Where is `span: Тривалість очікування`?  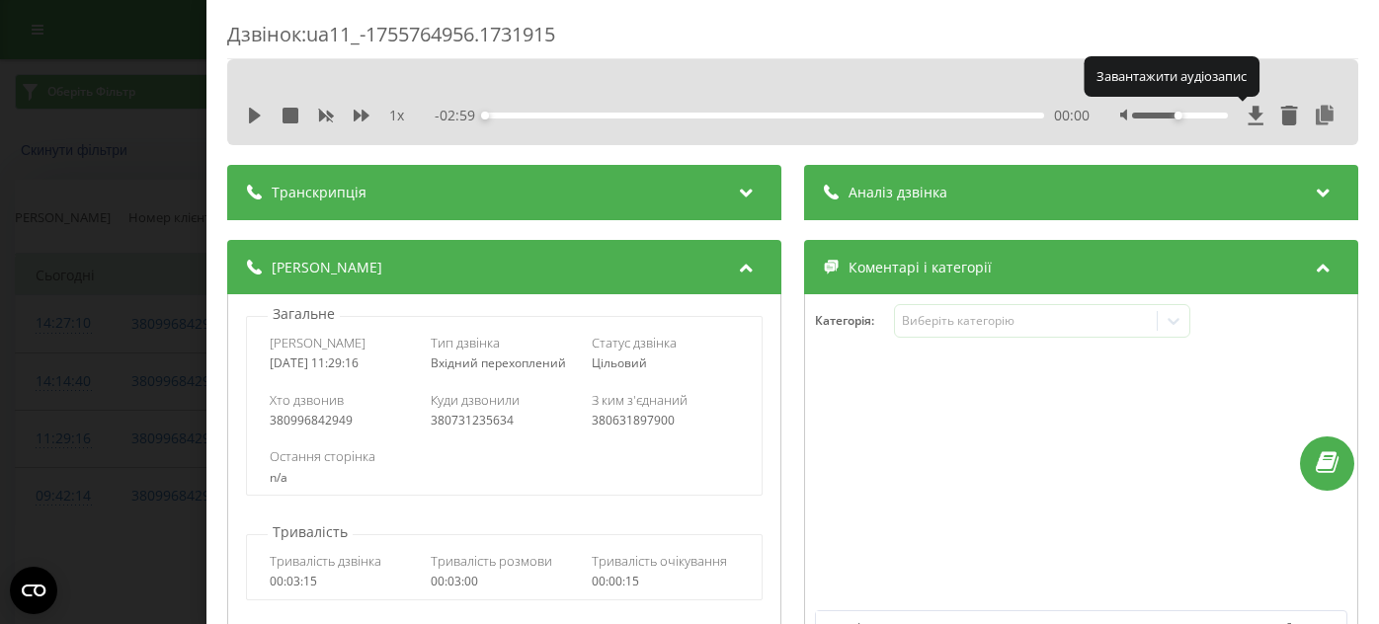
span: Тривалість очікування is located at coordinates (659, 561).